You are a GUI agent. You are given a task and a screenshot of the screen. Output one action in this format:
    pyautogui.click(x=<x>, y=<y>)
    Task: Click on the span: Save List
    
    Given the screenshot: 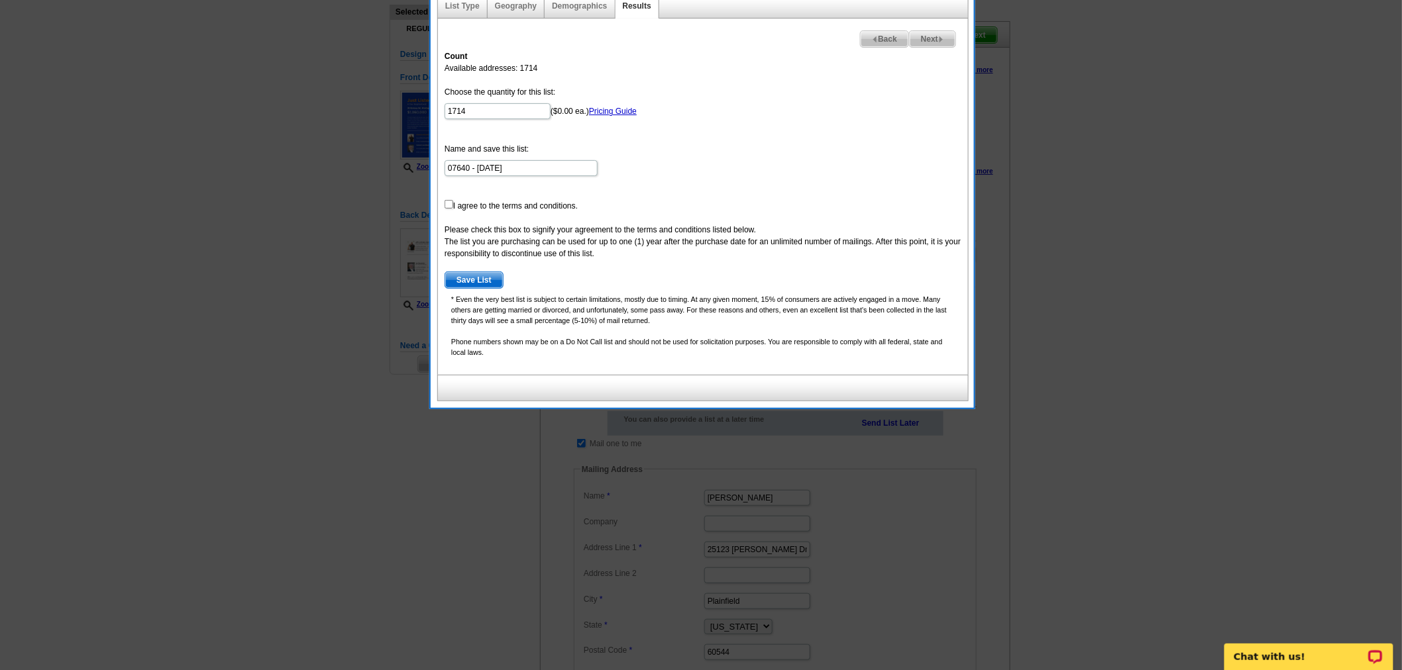 What is the action you would take?
    pyautogui.click(x=474, y=280)
    